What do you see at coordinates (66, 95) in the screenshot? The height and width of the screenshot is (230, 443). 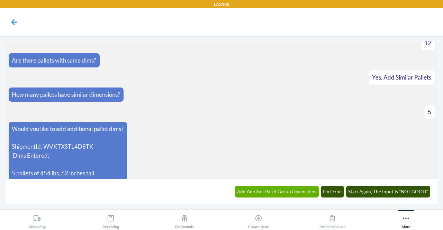 I see `p: How many pallets have similar dimensions?` at bounding box center [66, 95].